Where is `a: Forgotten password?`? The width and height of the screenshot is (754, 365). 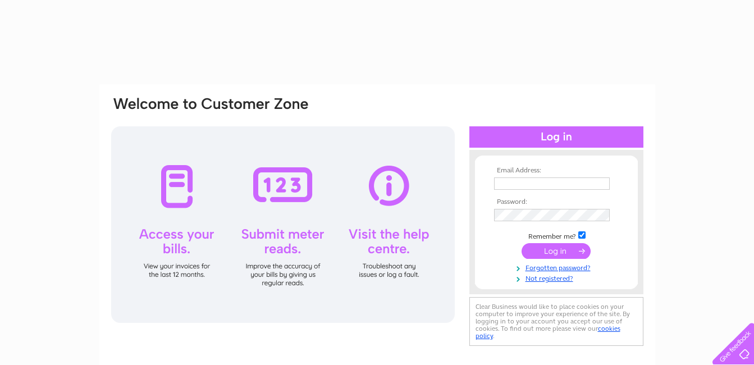 a: Forgotten password? is located at coordinates (558, 267).